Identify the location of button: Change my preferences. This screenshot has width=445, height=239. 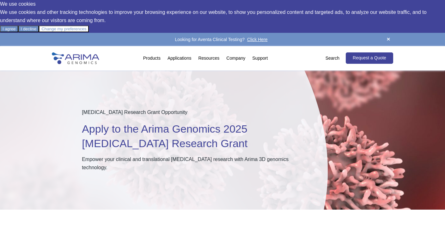
(64, 29).